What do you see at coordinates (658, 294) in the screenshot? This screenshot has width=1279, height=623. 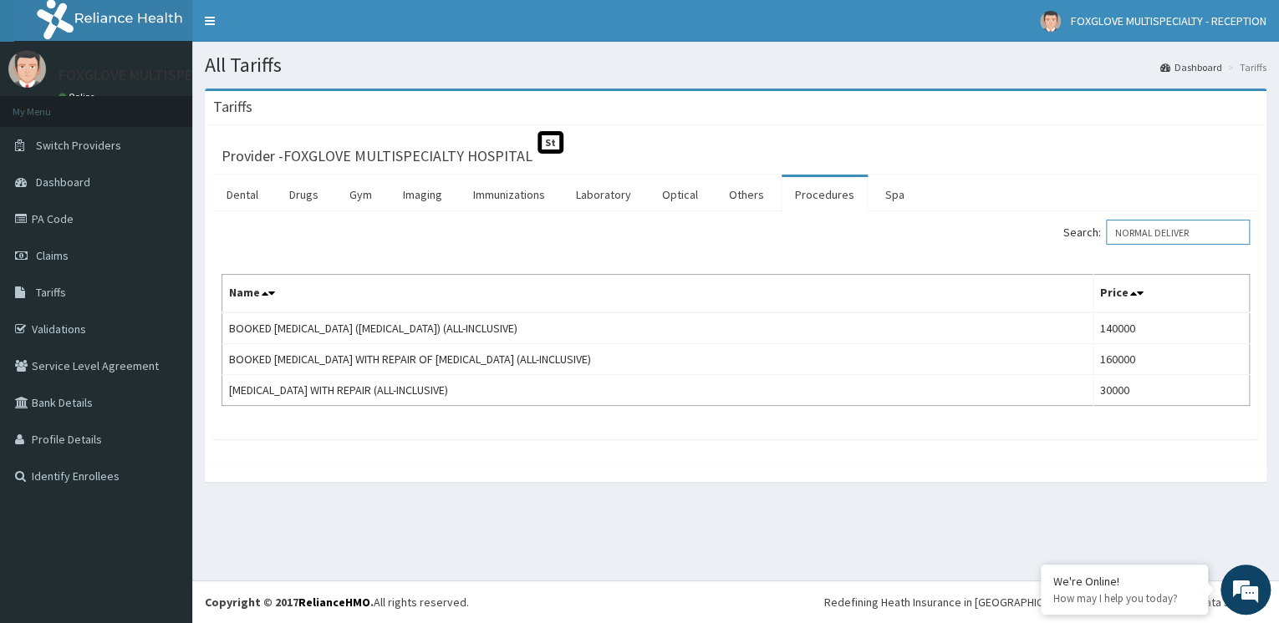 I see `th: Name` at bounding box center [658, 294].